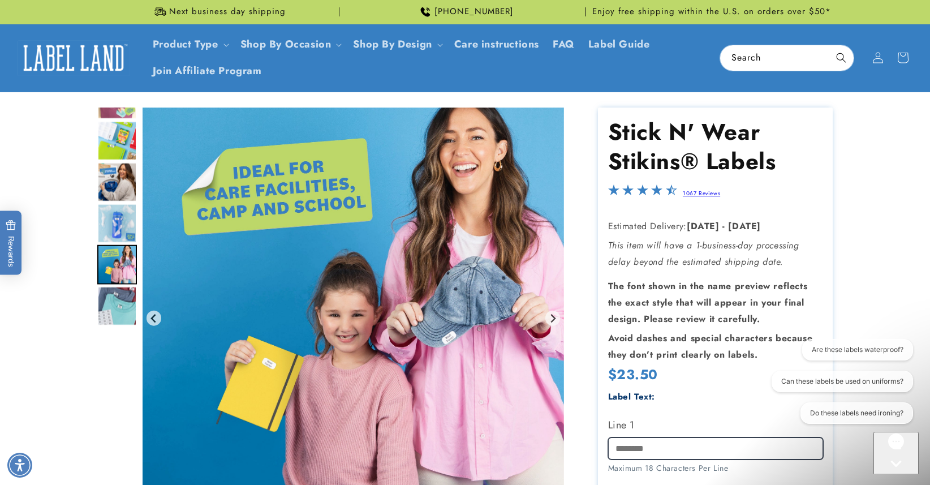  I want to click on a: Label Land, so click(74, 58).